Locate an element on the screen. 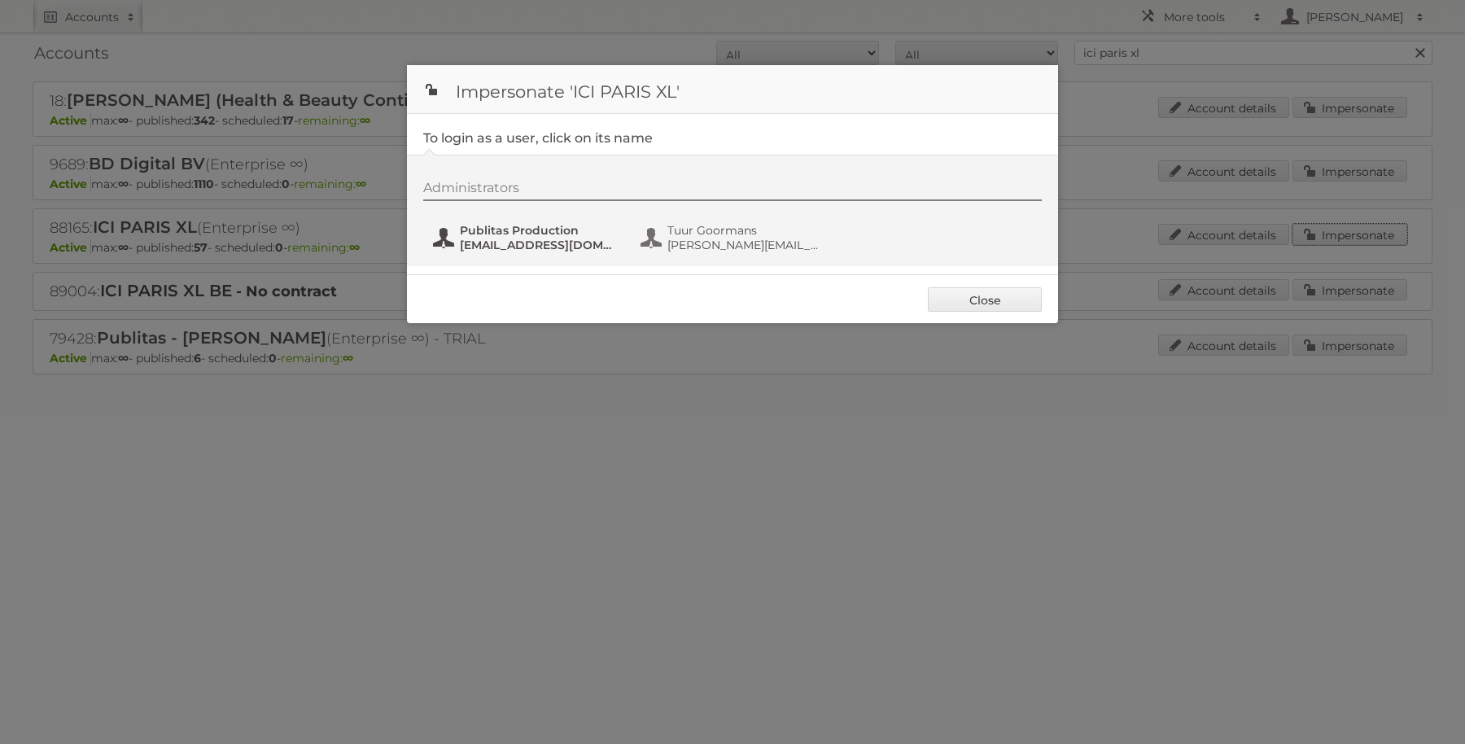 The height and width of the screenshot is (744, 1465). legend: To login as a user, click on its name is located at coordinates (538, 138).